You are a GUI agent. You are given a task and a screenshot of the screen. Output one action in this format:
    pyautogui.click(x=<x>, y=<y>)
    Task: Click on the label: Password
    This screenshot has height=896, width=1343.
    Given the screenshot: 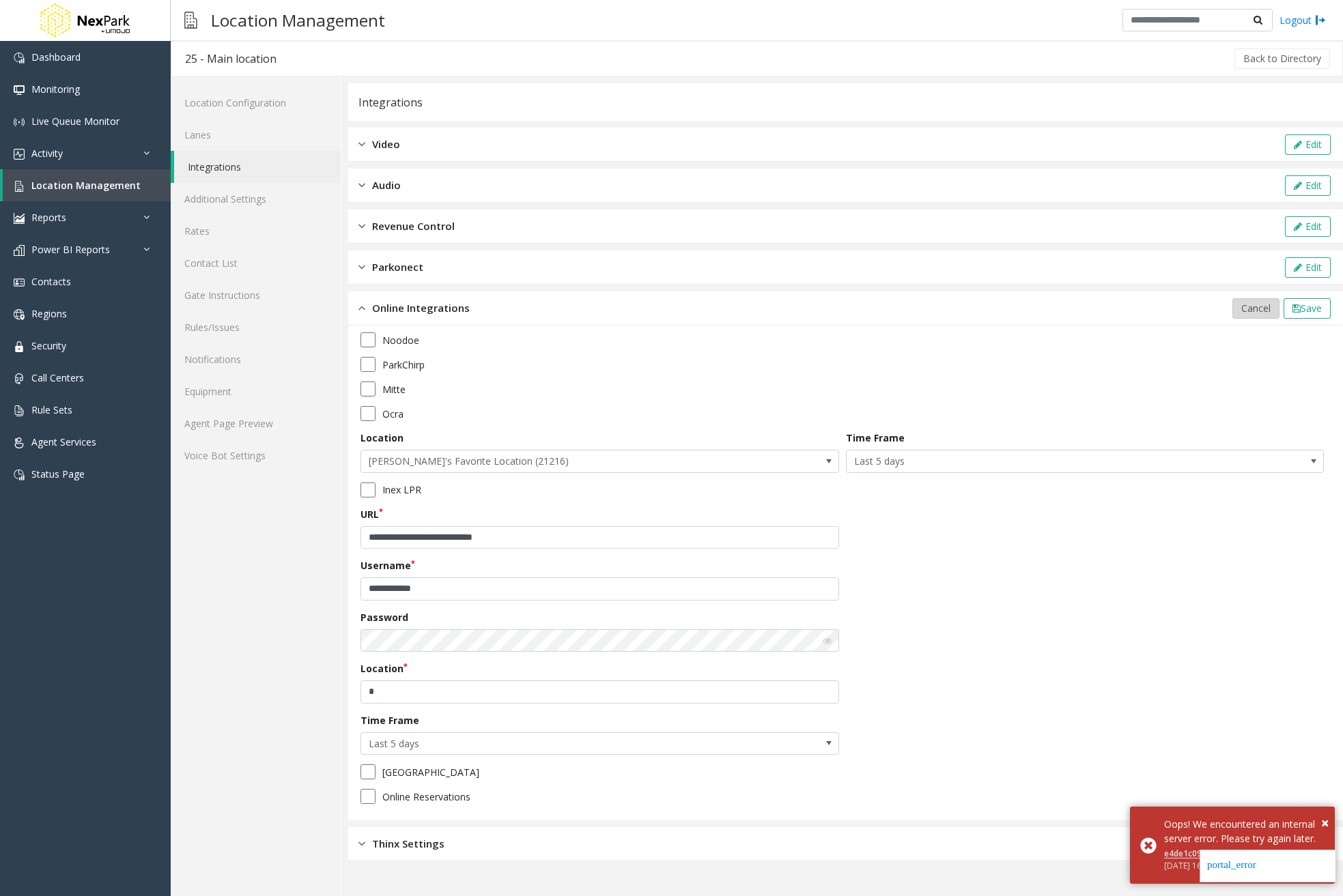 What is the action you would take?
    pyautogui.click(x=384, y=617)
    